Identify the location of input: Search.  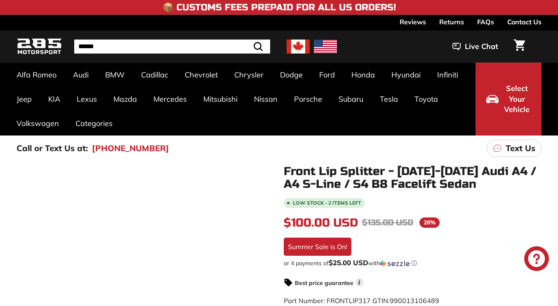
(172, 47).